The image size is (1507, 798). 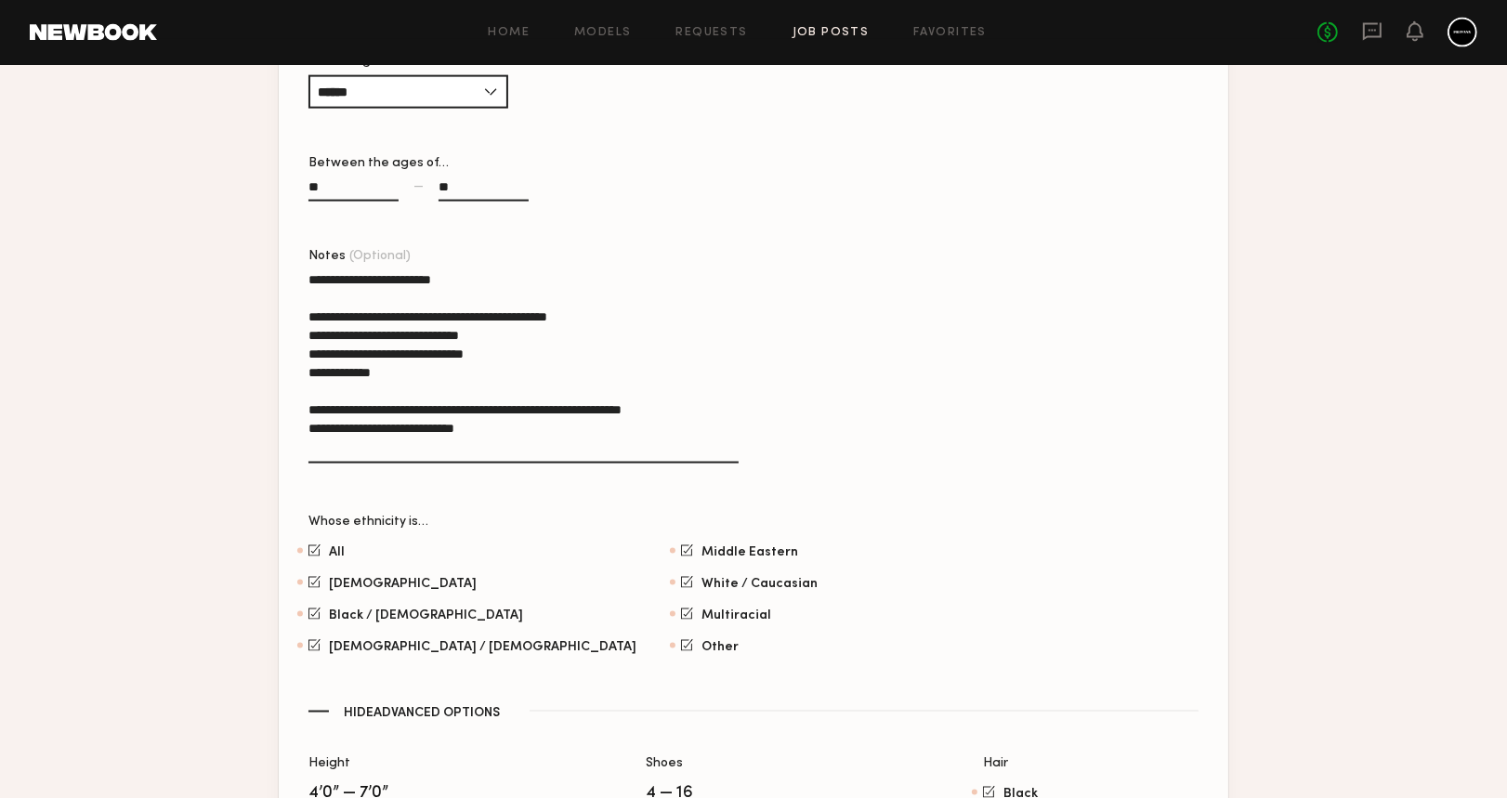 What do you see at coordinates (720, 647) in the screenshot?
I see `span: Other` at bounding box center [720, 647].